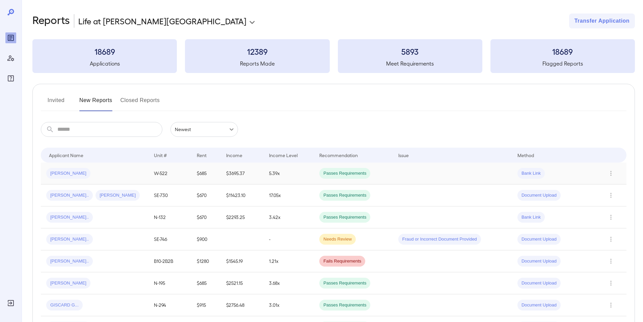 The height and width of the screenshot is (322, 643). I want to click on div: Reports, so click(11, 38).